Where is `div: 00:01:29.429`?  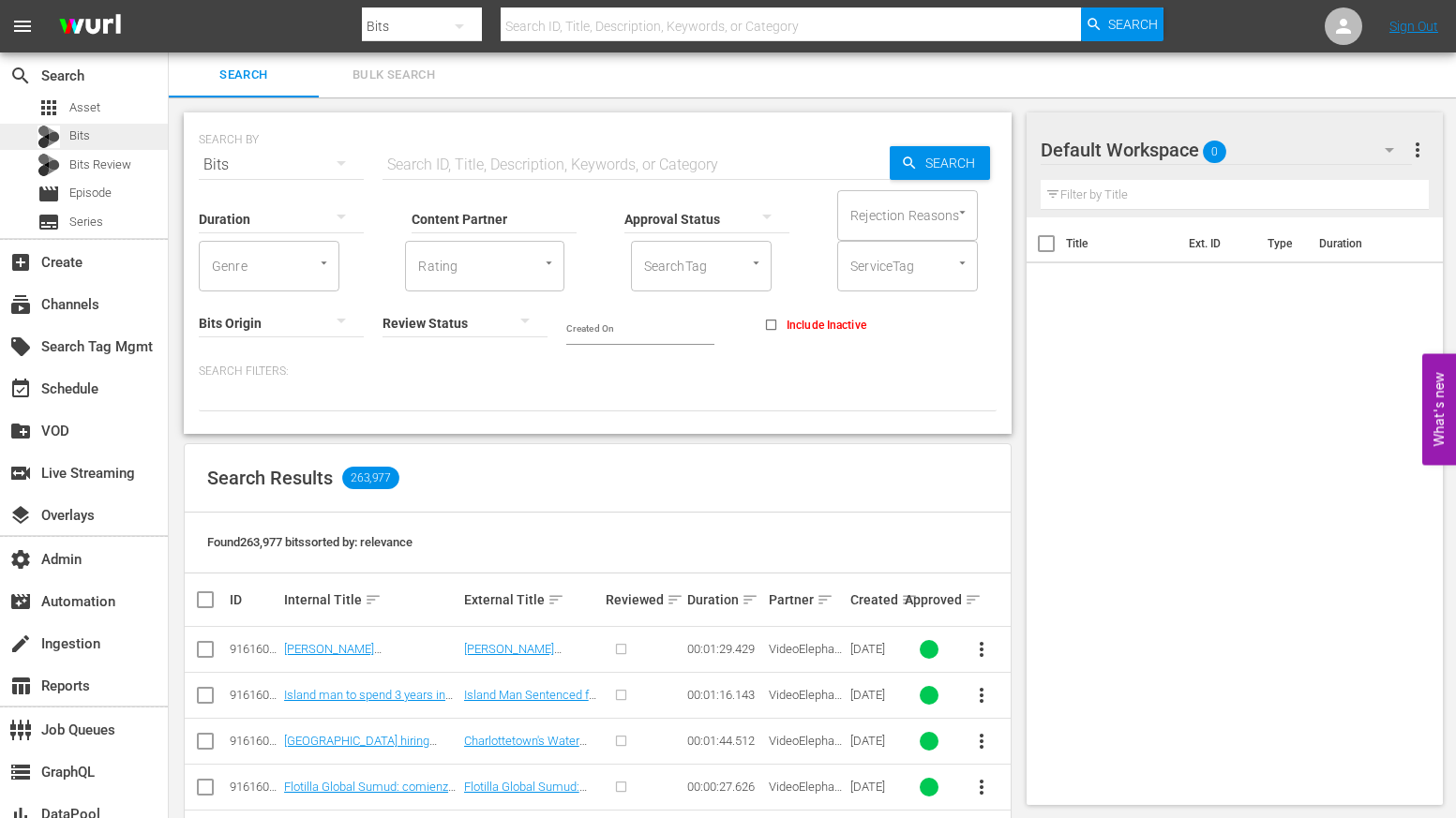 div: 00:01:29.429 is located at coordinates (725, 649).